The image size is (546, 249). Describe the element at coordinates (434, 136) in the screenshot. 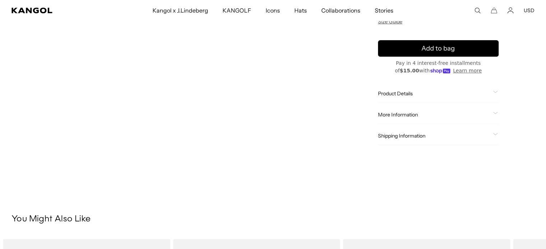

I see `span: Shipping Information` at that location.